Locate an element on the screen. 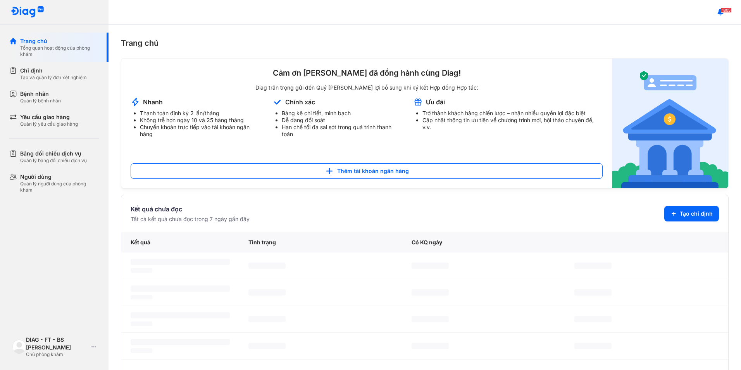  div: Nhanh is located at coordinates (153, 102).